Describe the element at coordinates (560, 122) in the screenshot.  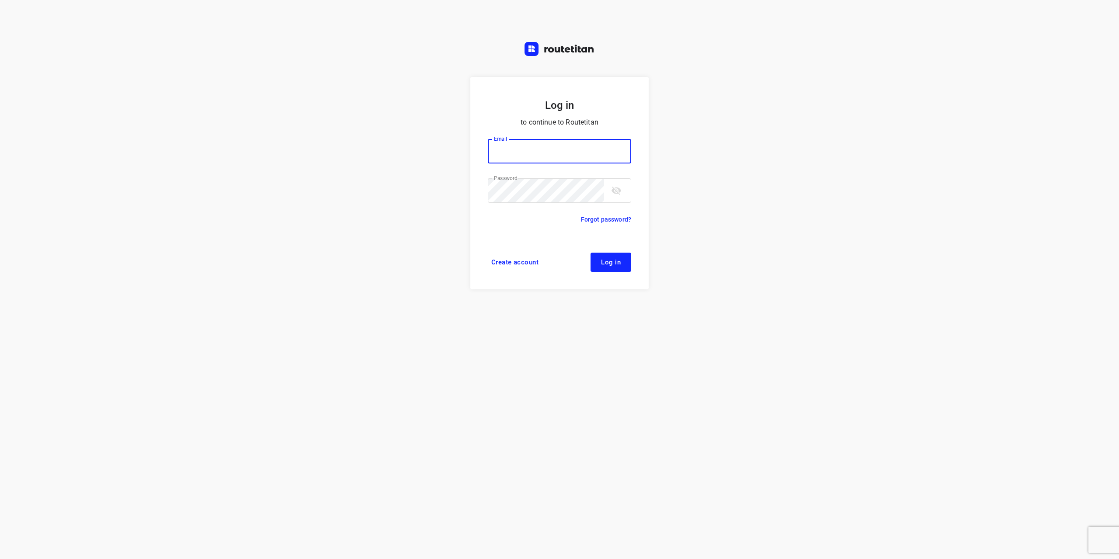
I see `p: to continue to Routetitan` at that location.